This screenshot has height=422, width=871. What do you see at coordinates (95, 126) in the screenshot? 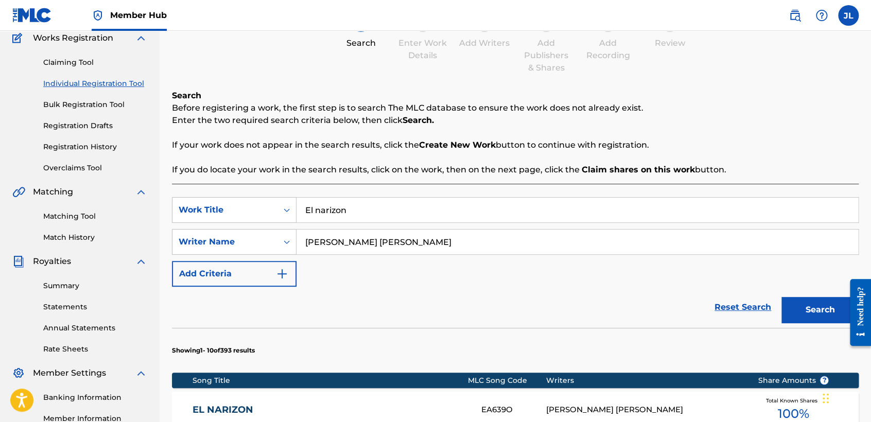
I see `a: Registration Drafts` at bounding box center [95, 126].